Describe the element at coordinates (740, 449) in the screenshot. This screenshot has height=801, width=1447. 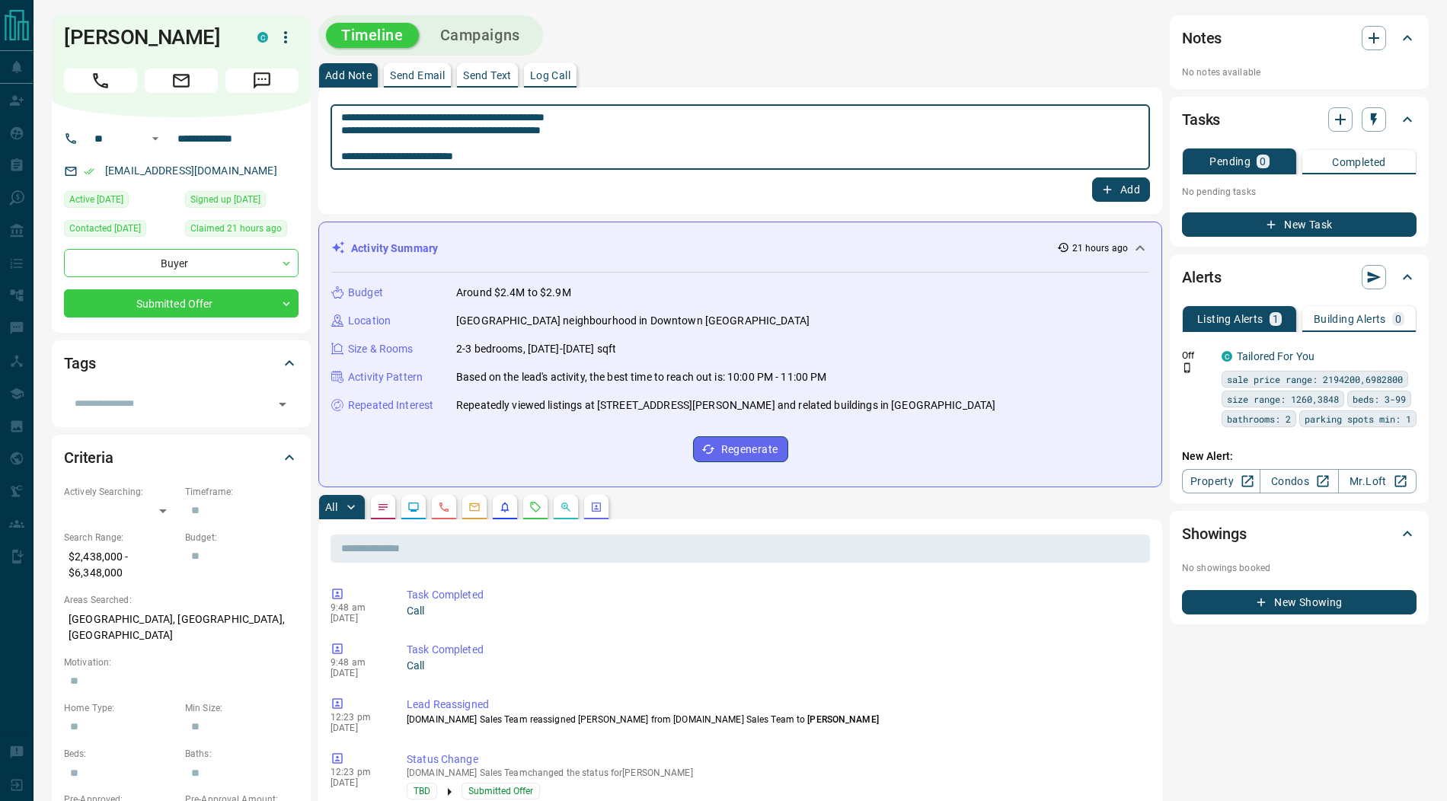
I see `button: Regenerate` at that location.